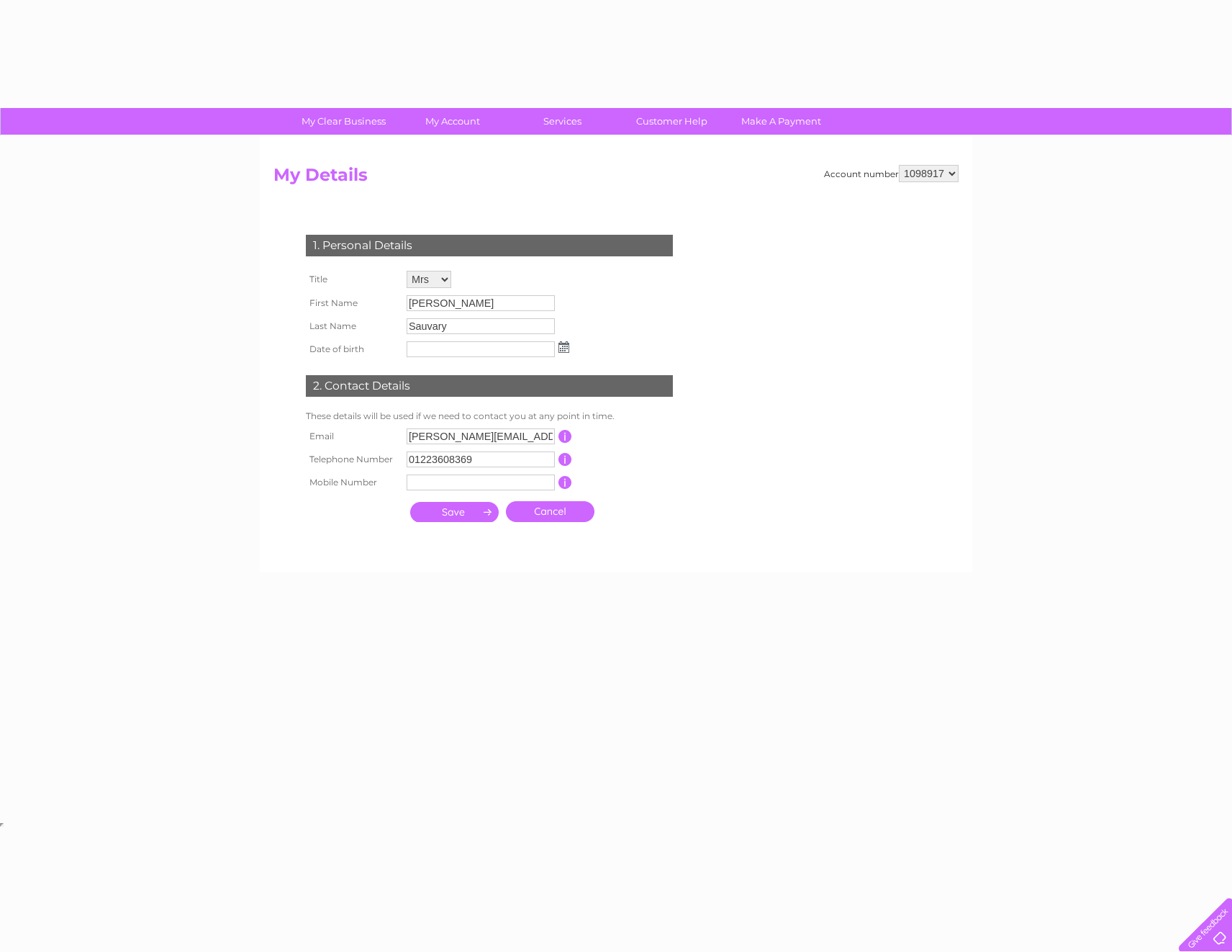 The height and width of the screenshot is (952, 1232). What do you see at coordinates (562, 121) in the screenshot?
I see `a: Services` at bounding box center [562, 121].